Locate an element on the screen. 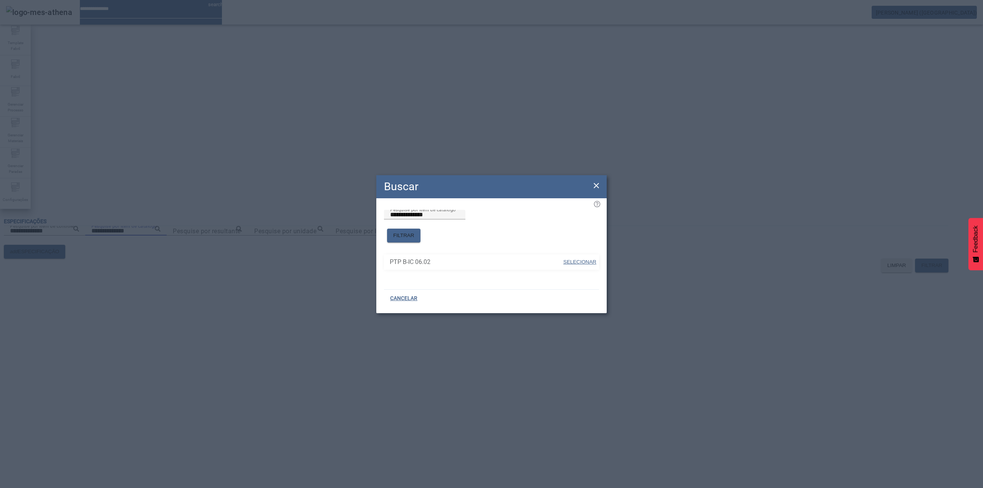  span: Feedback is located at coordinates (976, 239).